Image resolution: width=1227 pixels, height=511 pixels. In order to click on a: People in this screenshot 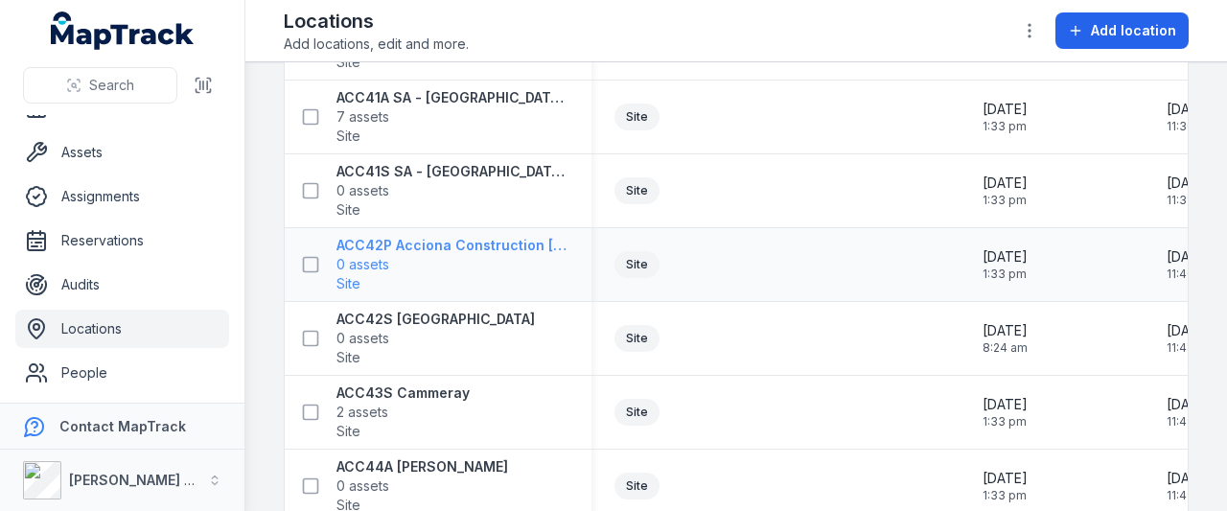, I will do `click(122, 373)`.